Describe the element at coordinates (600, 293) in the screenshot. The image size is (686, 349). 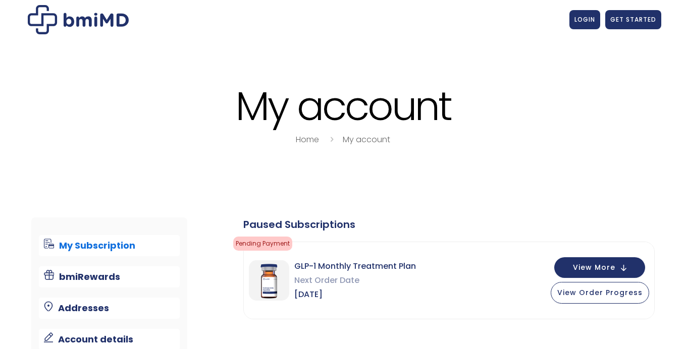
I see `button: View Order Progress` at that location.